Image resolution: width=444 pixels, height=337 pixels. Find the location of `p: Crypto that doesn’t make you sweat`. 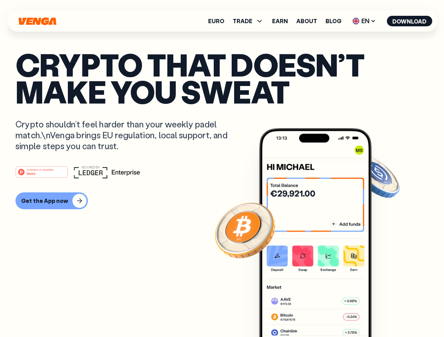

p: Crypto that doesn’t make you sweat is located at coordinates (222, 78).